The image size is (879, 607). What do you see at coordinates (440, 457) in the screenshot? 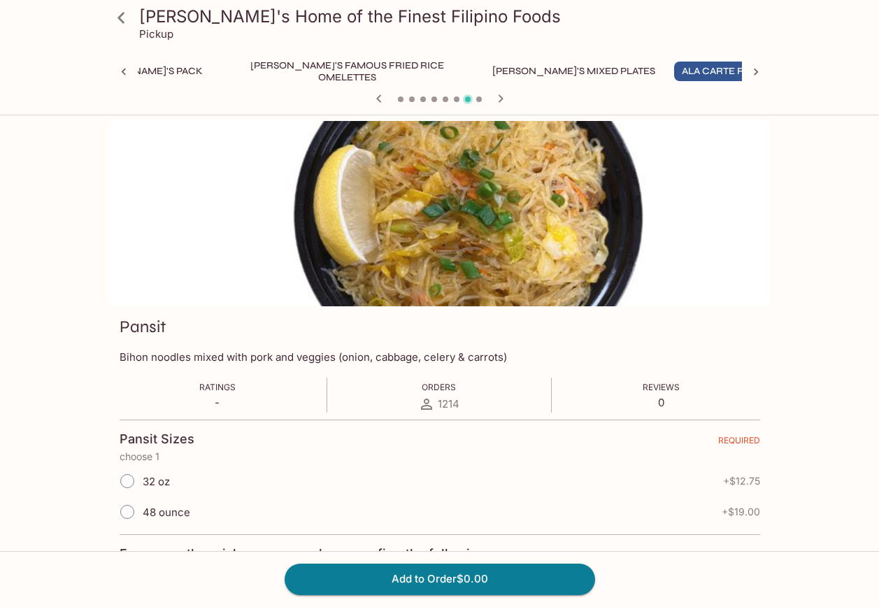
I see `p: choose 1` at bounding box center [440, 457].